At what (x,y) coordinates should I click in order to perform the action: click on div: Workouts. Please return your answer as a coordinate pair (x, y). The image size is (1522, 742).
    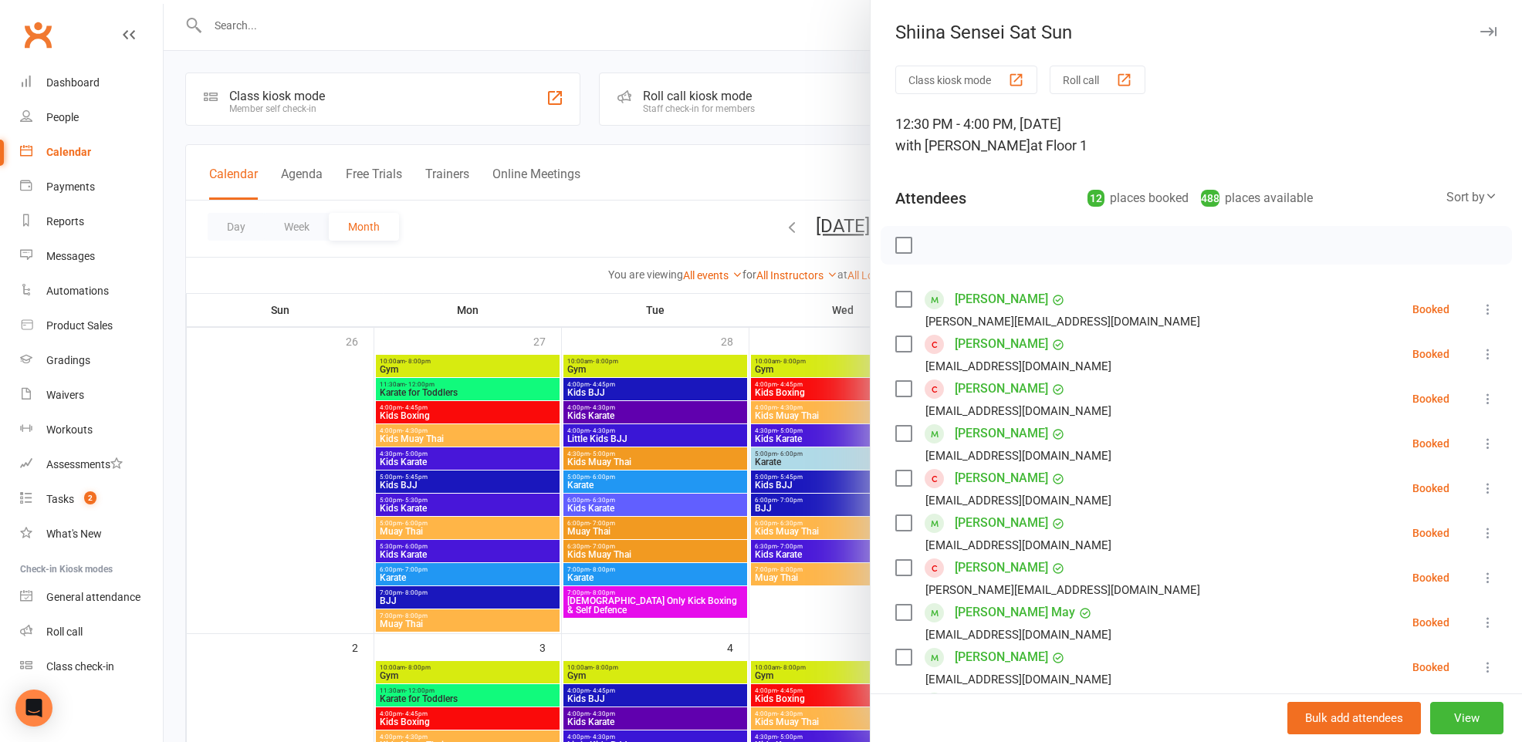
    Looking at the image, I should click on (69, 430).